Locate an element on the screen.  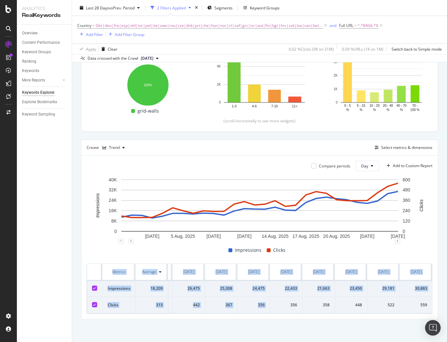
div: Compare periods is located at coordinates (334, 166).